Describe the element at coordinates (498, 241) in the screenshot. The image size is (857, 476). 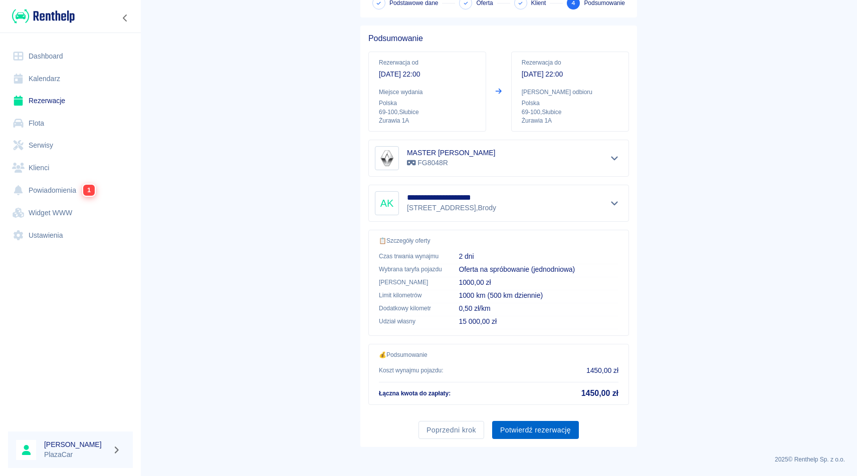
I see `p: 📋 Szczegóły oferty` at that location.